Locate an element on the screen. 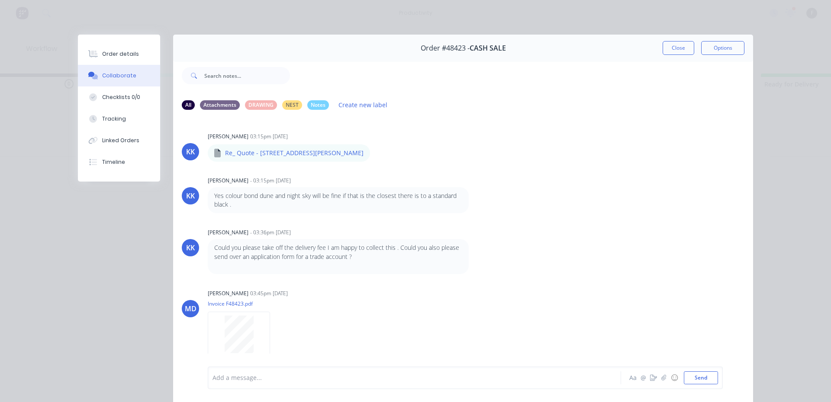 The image size is (831, 402). button: Aa is located at coordinates (633, 378).